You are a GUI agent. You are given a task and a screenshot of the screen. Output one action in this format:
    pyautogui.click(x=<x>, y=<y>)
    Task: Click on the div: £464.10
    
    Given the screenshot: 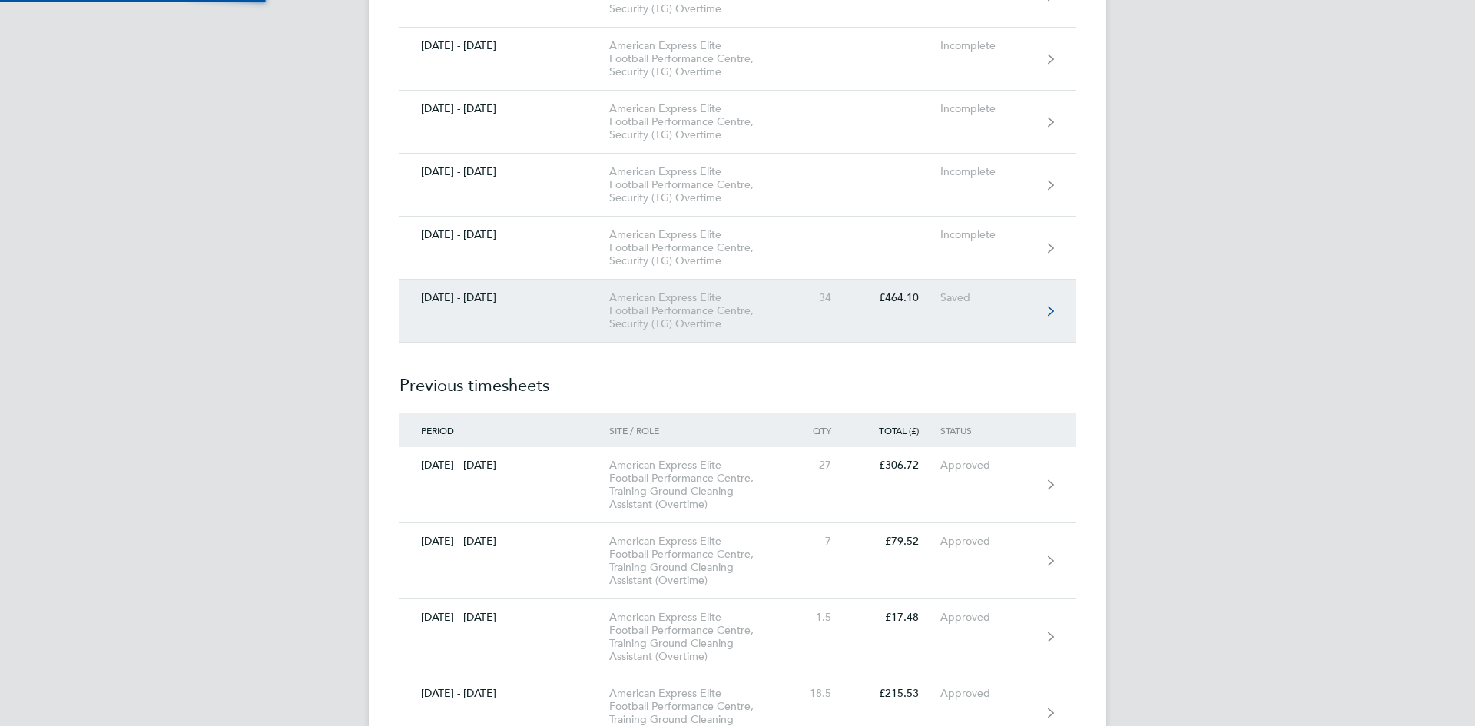 What is the action you would take?
    pyautogui.click(x=896, y=297)
    